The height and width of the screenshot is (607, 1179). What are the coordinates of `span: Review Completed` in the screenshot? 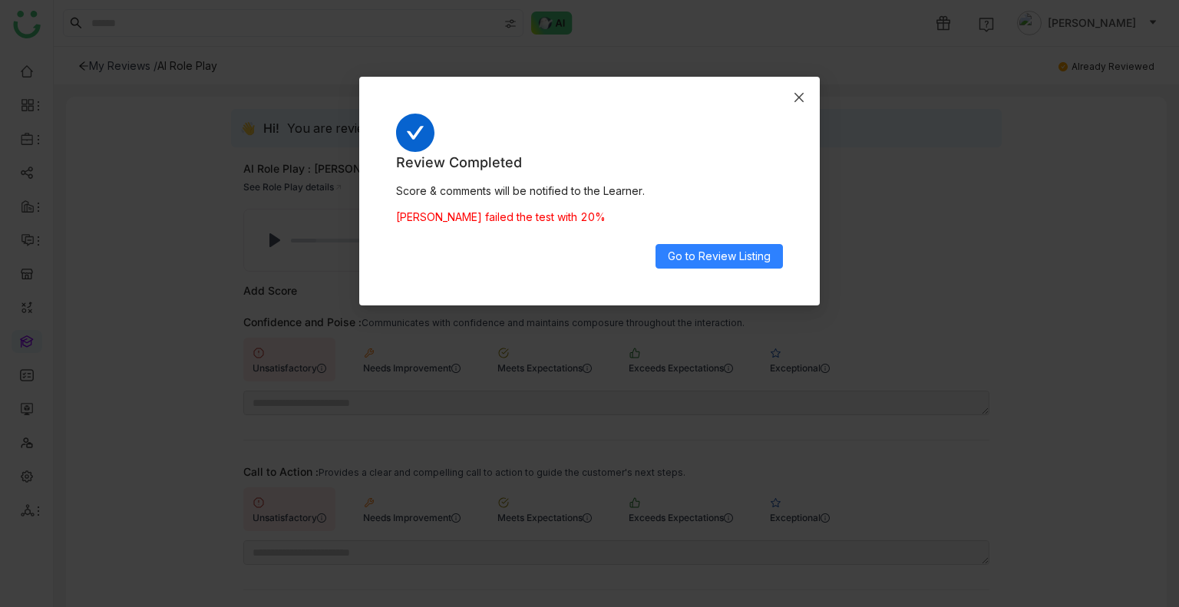 It's located at (589, 163).